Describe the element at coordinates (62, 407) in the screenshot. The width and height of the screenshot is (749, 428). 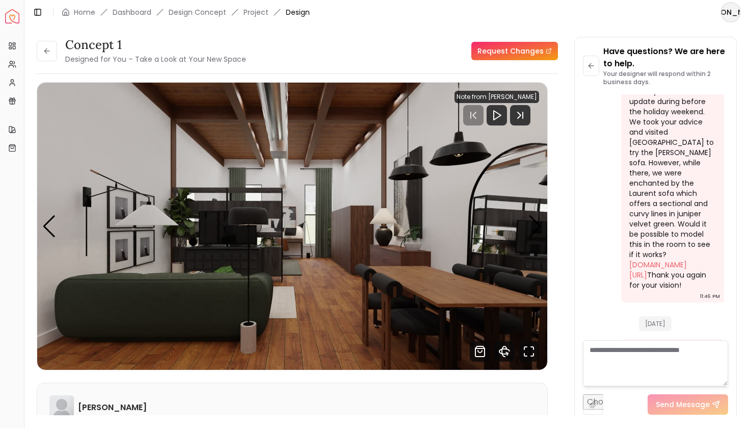
I see `img: Heather Wise` at that location.